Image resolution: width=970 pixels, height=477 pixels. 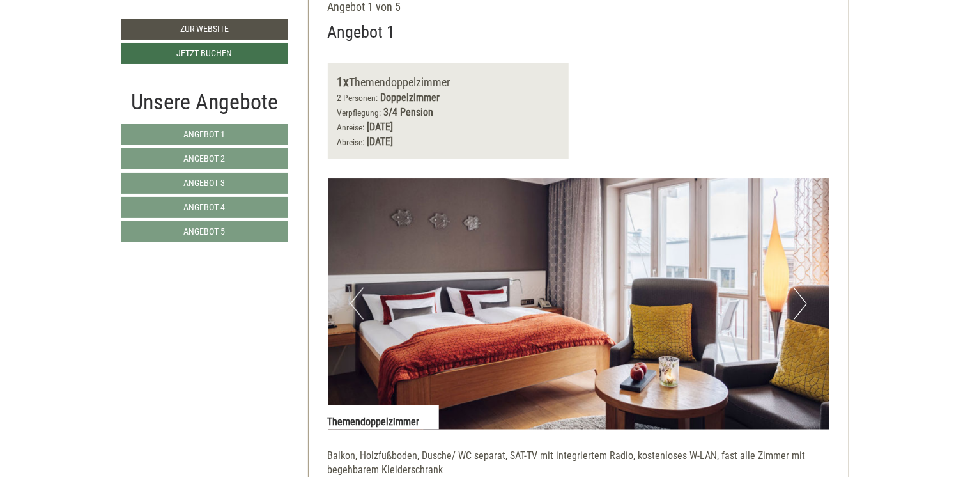 What do you see at coordinates (351, 142) in the screenshot?
I see `small: Abreise:` at bounding box center [351, 142].